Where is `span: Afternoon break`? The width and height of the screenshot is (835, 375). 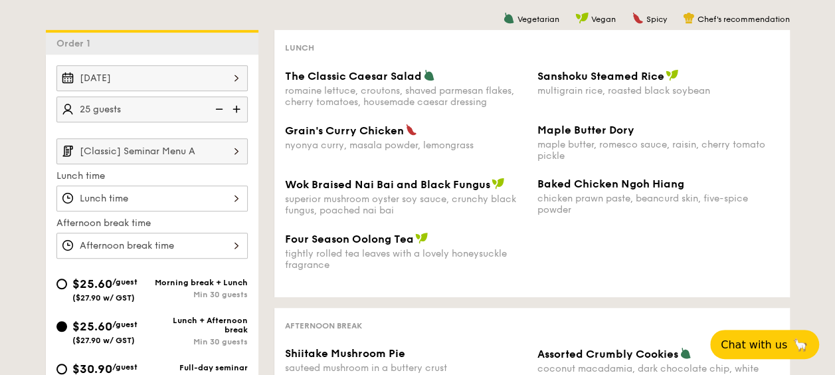 span: Afternoon break is located at coordinates (324, 326).